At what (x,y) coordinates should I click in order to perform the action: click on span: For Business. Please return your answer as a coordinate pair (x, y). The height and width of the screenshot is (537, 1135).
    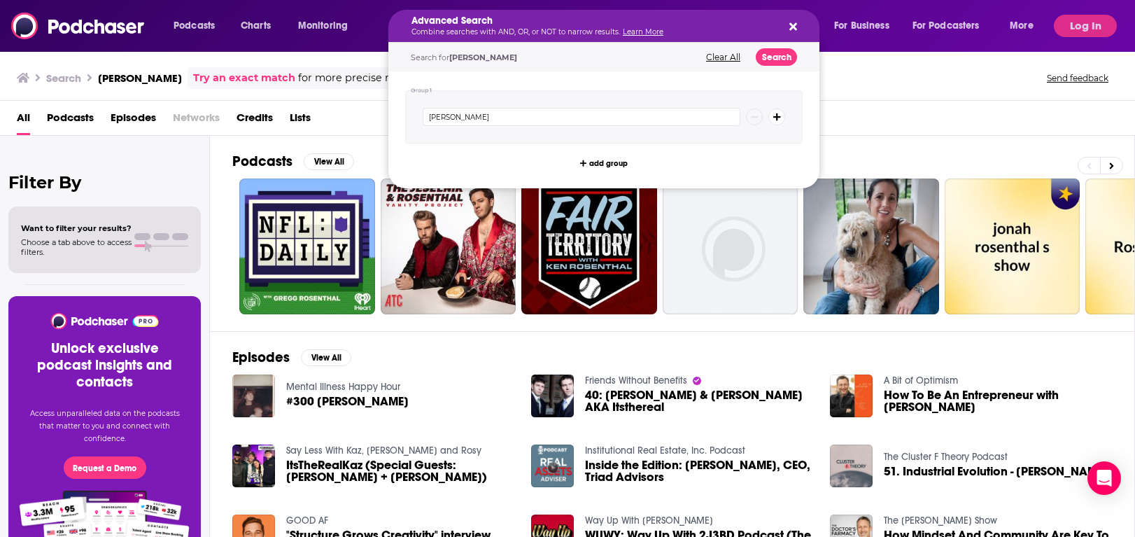
    Looking at the image, I should click on (861, 26).